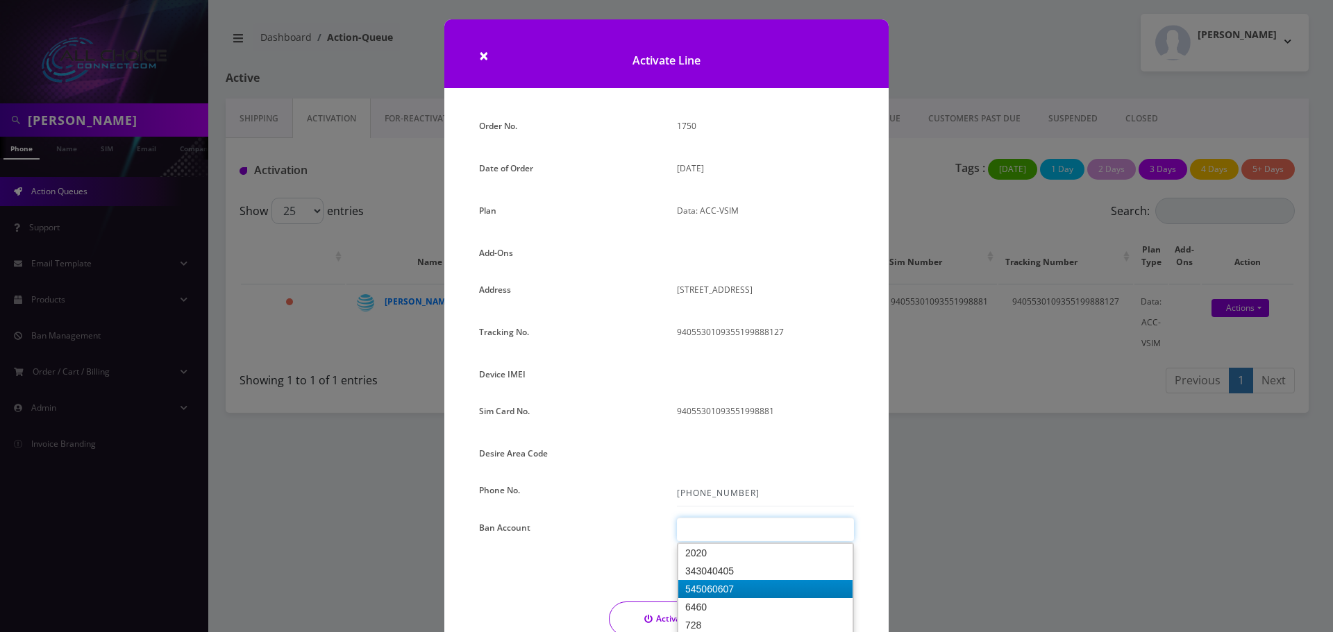  What do you see at coordinates (499, 490) in the screenshot?
I see `label: Phone No.` at bounding box center [499, 490].